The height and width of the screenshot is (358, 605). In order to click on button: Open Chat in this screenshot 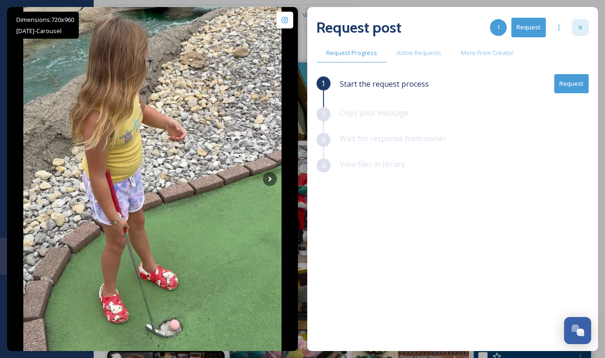, I will do `click(578, 331)`.